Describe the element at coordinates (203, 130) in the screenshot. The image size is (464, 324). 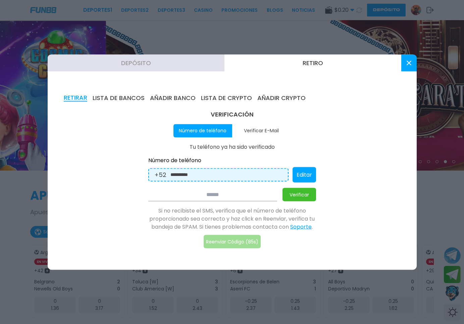
I see `button: Número de teléfono` at that location.